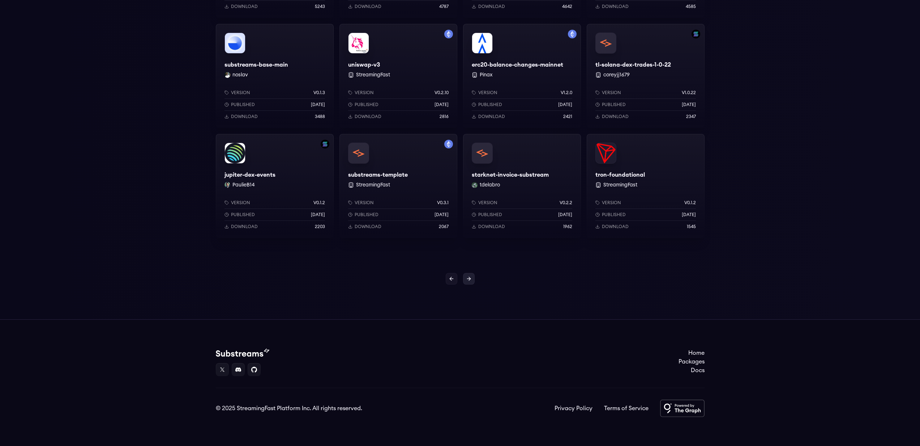 Image resolution: width=920 pixels, height=446 pixels. I want to click on button: tdelabro, so click(490, 185).